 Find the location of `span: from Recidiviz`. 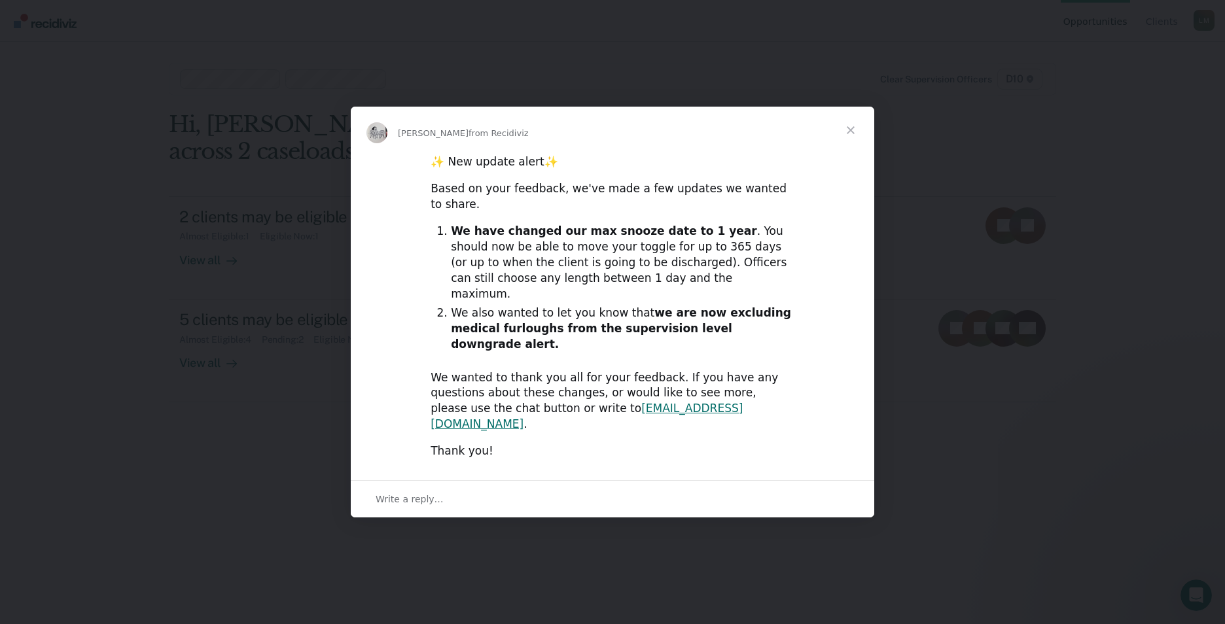

span: from Recidiviz is located at coordinates (499, 133).